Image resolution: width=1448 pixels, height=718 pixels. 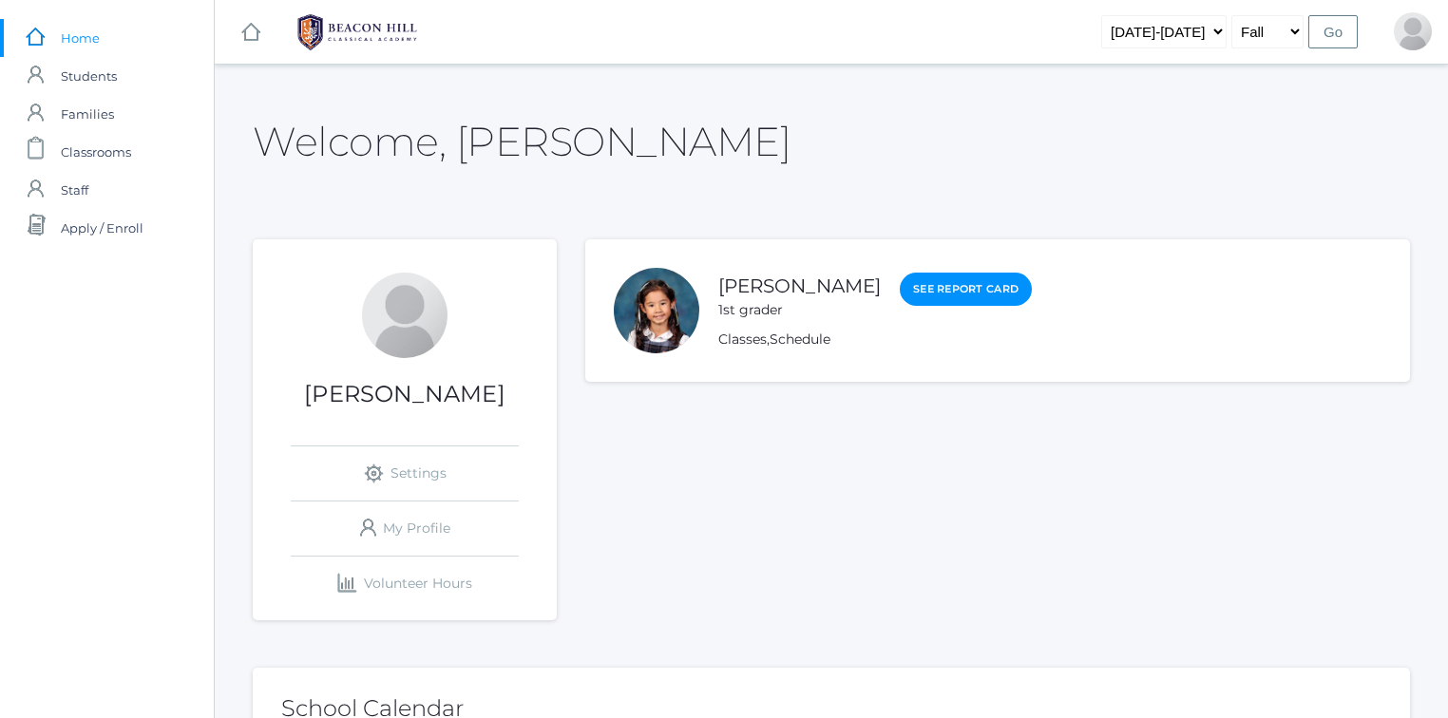 What do you see at coordinates (357, 32) in the screenshot?
I see `img: 1_BHCALogos-05.png` at bounding box center [357, 32].